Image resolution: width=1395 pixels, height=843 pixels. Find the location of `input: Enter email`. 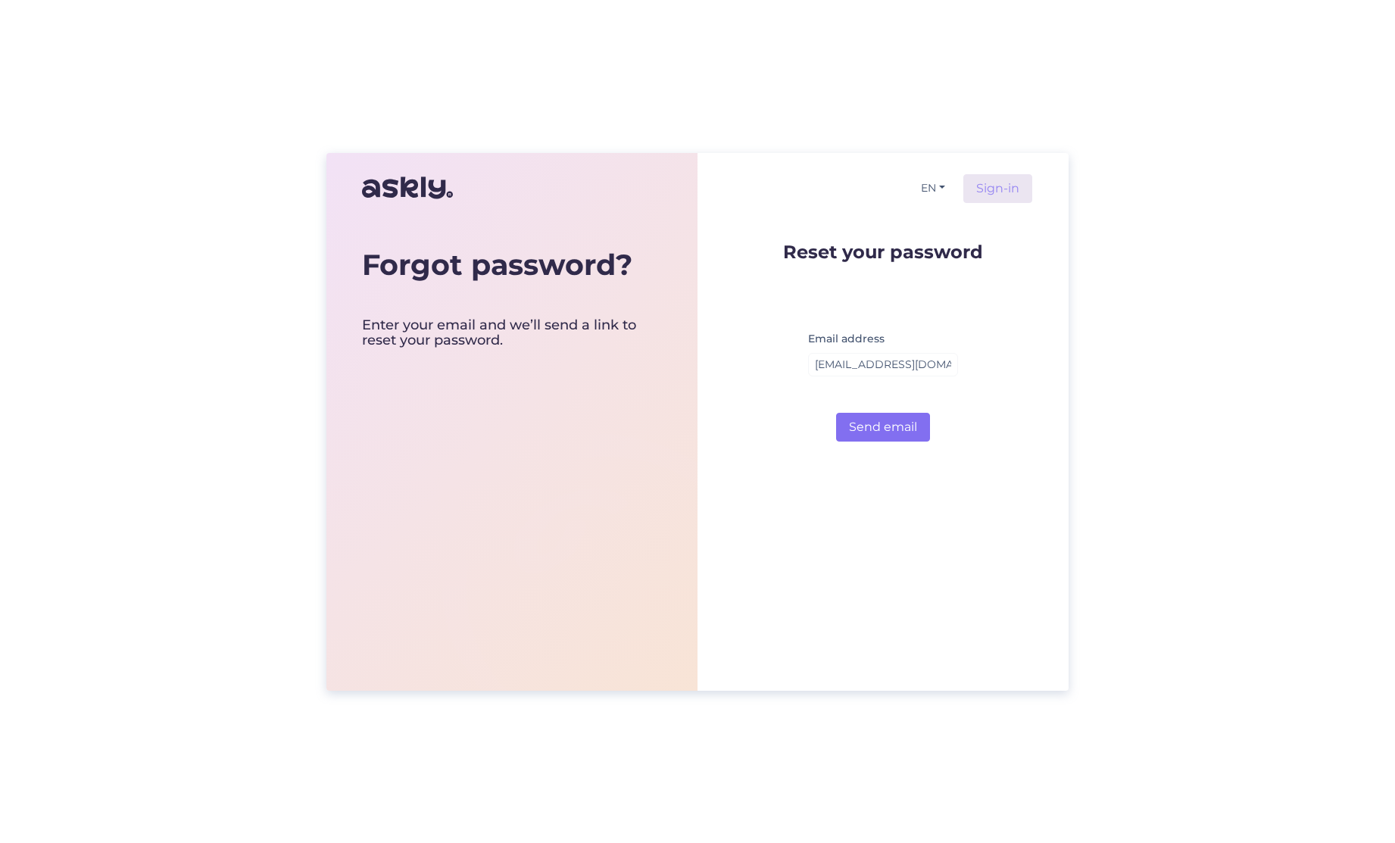

input: Enter email is located at coordinates (883, 364).